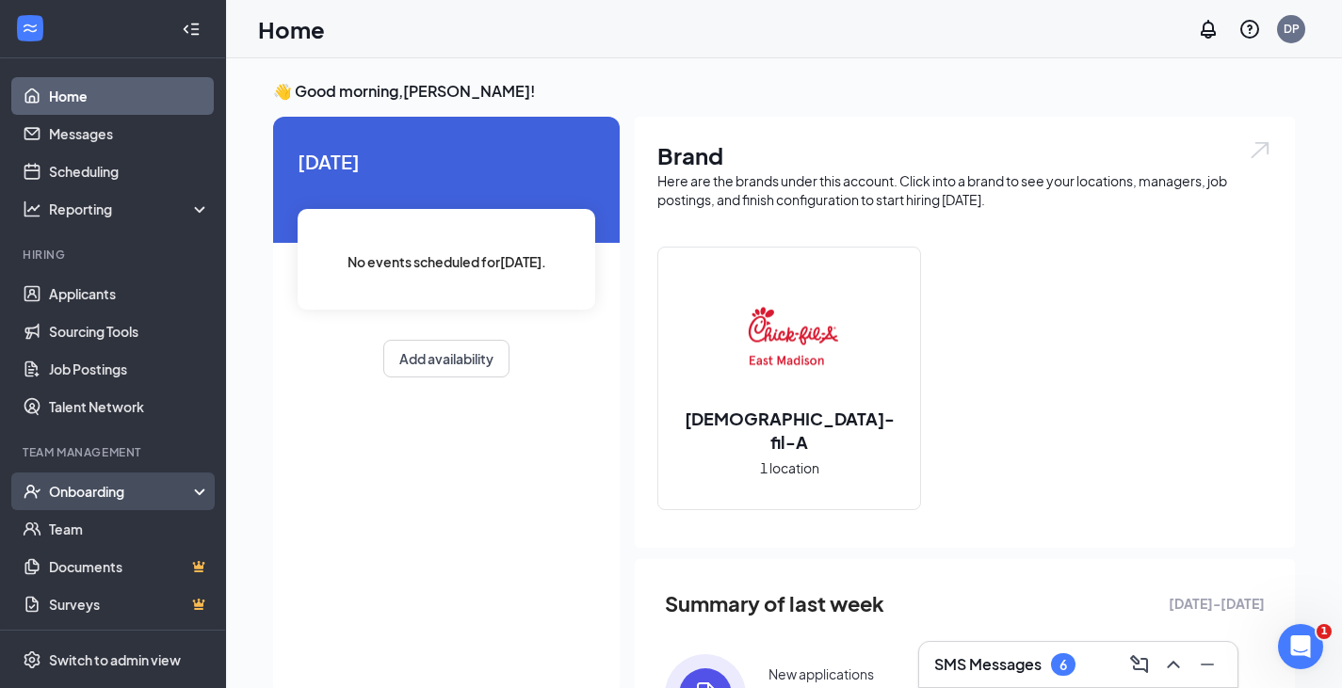 The image size is (1342, 688). I want to click on svg: Notifications, so click(1208, 29).